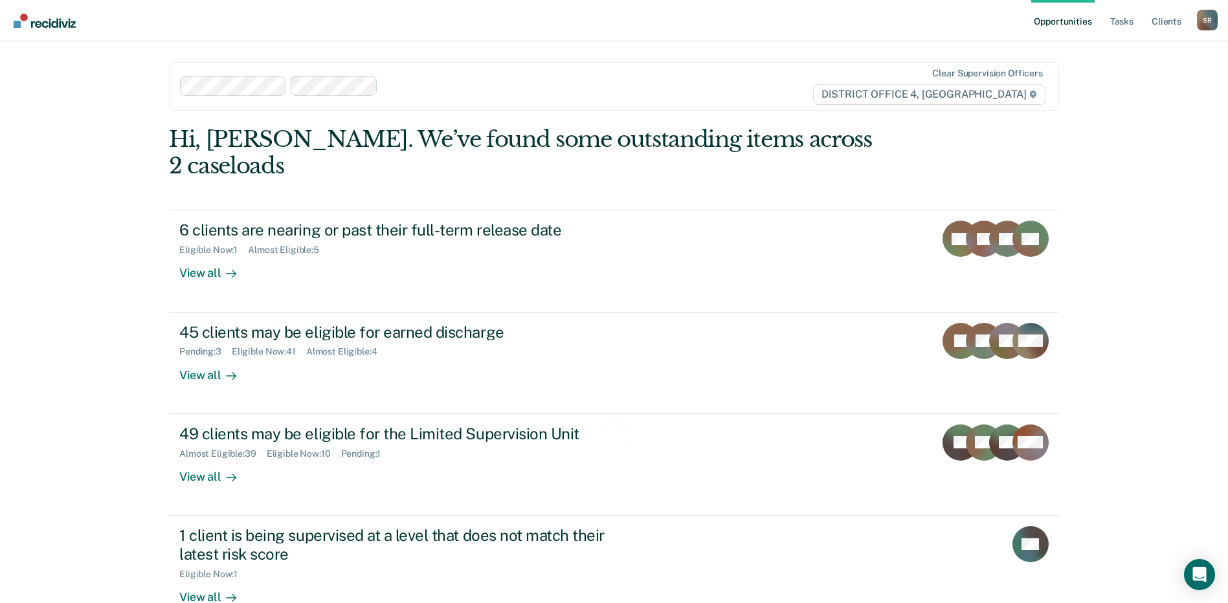 This screenshot has width=1228, height=603. What do you see at coordinates (1208, 20) in the screenshot?
I see `div: S R` at bounding box center [1208, 20].